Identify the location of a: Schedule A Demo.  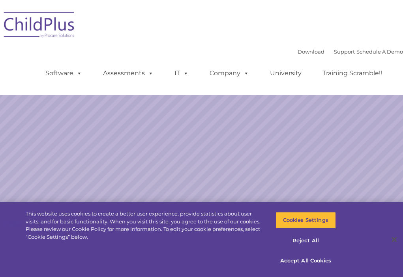
(379, 52).